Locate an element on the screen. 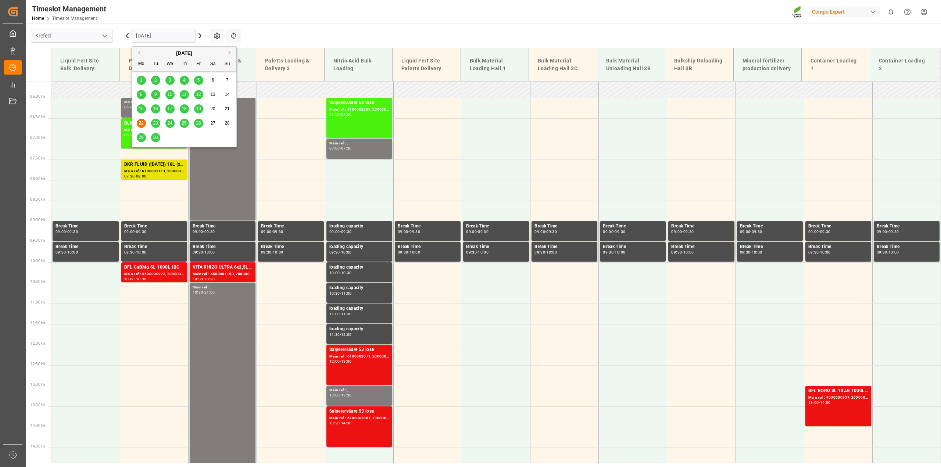 Image resolution: width=941 pixels, height=467 pixels. div: 07:30 is located at coordinates (346, 148).